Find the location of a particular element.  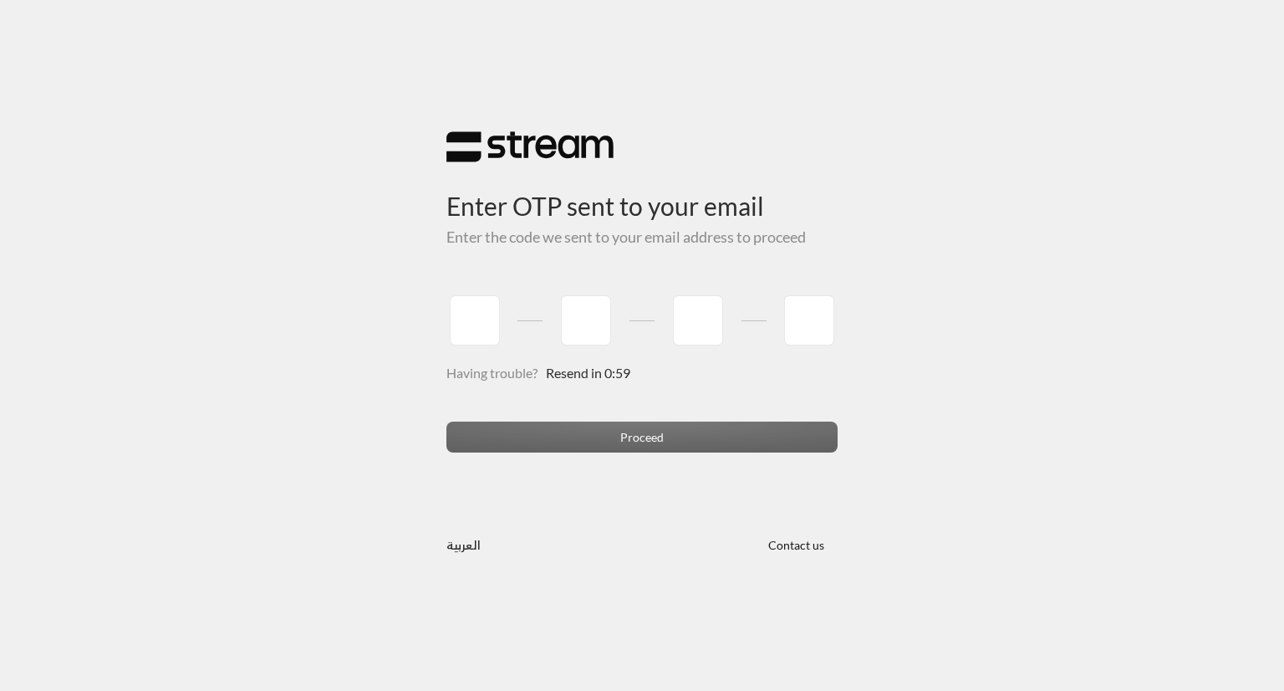

a: العربية is located at coordinates (463, 543).